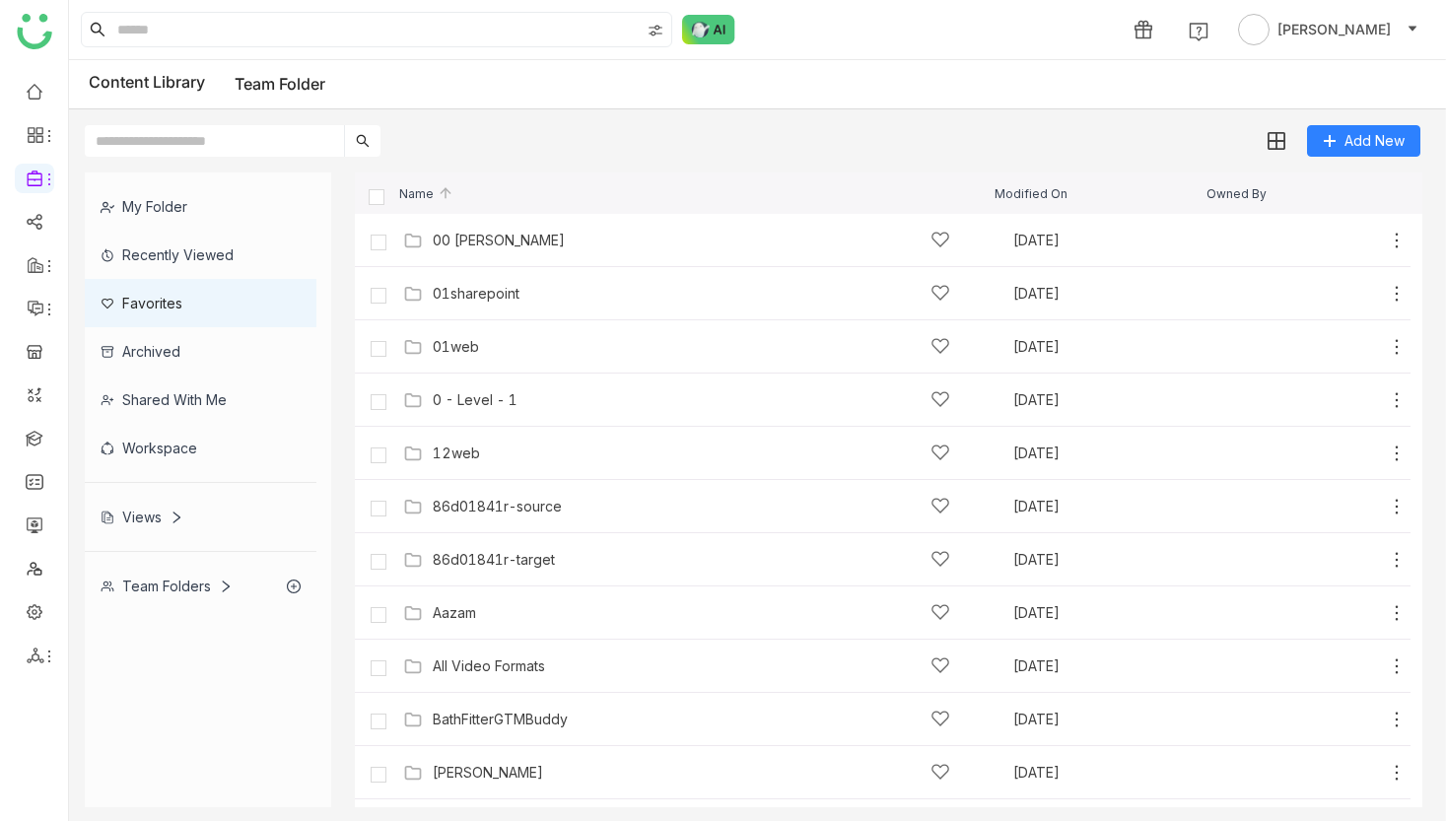 This screenshot has height=821, width=1446. I want to click on div: Team Folders, so click(167, 585).